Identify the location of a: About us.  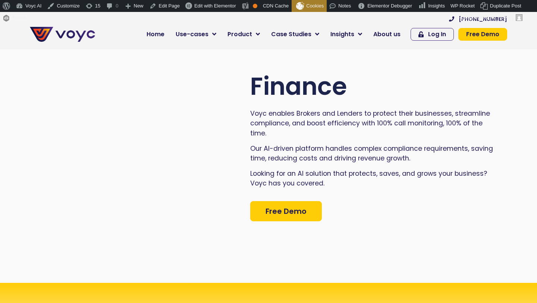
(386, 34).